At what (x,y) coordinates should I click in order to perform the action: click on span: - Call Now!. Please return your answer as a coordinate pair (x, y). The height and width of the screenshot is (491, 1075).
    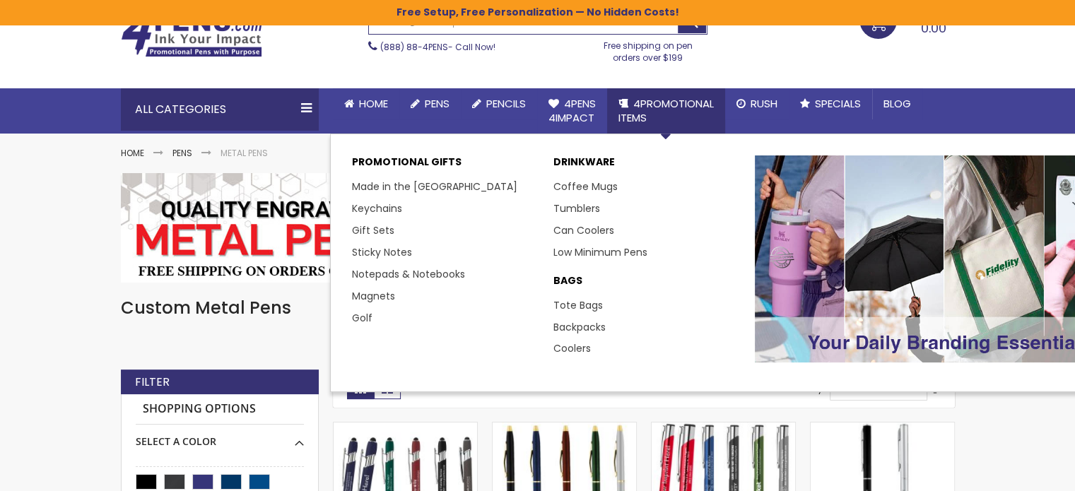
    Looking at the image, I should click on (437, 47).